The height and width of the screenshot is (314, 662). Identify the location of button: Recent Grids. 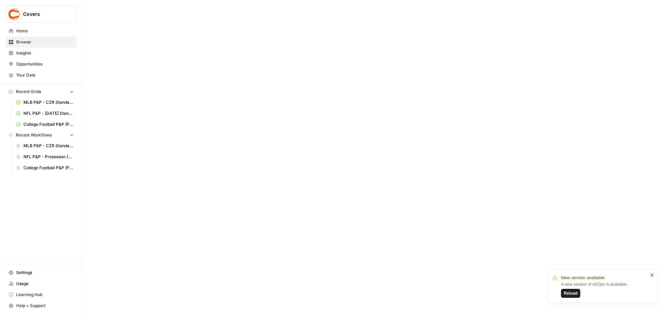
(41, 92).